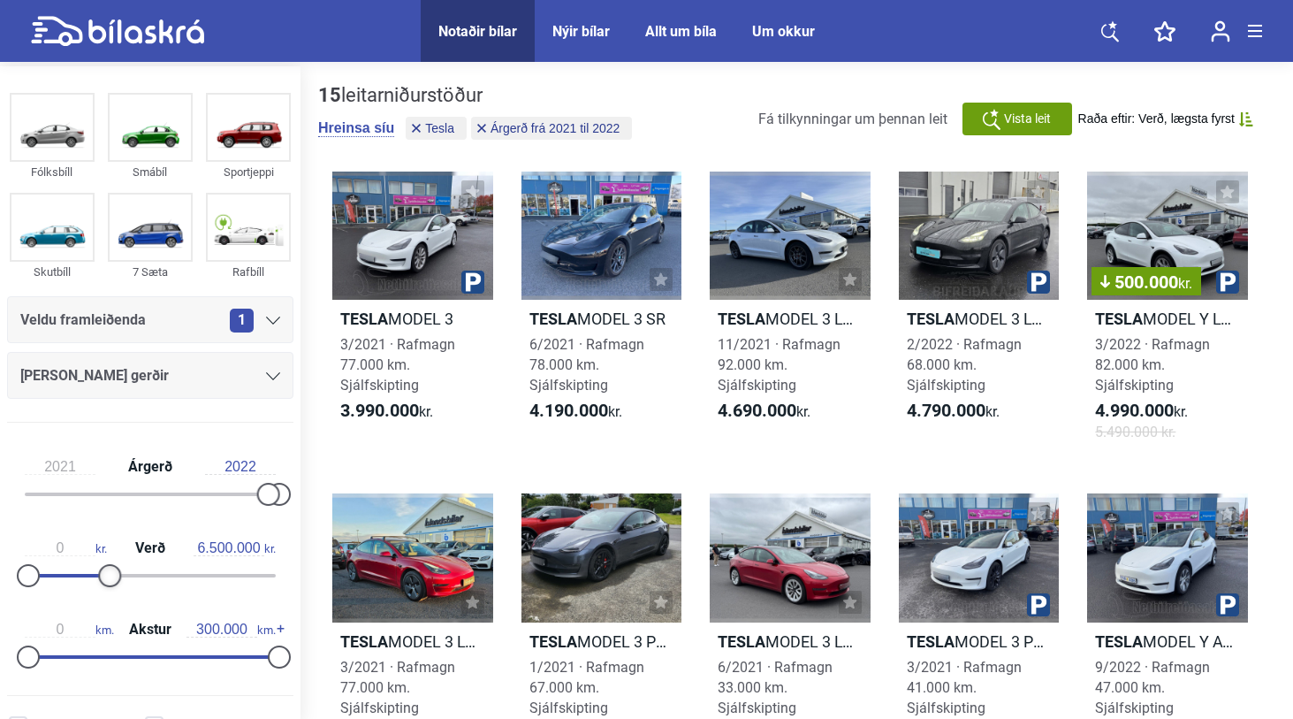 This screenshot has width=1293, height=719. What do you see at coordinates (413, 315) in the screenshot?
I see `a: TeslaMODEL 33/2021 · Rafmagn77.000 km. Sjálfskipting3.990.000kr.` at bounding box center [413, 315].